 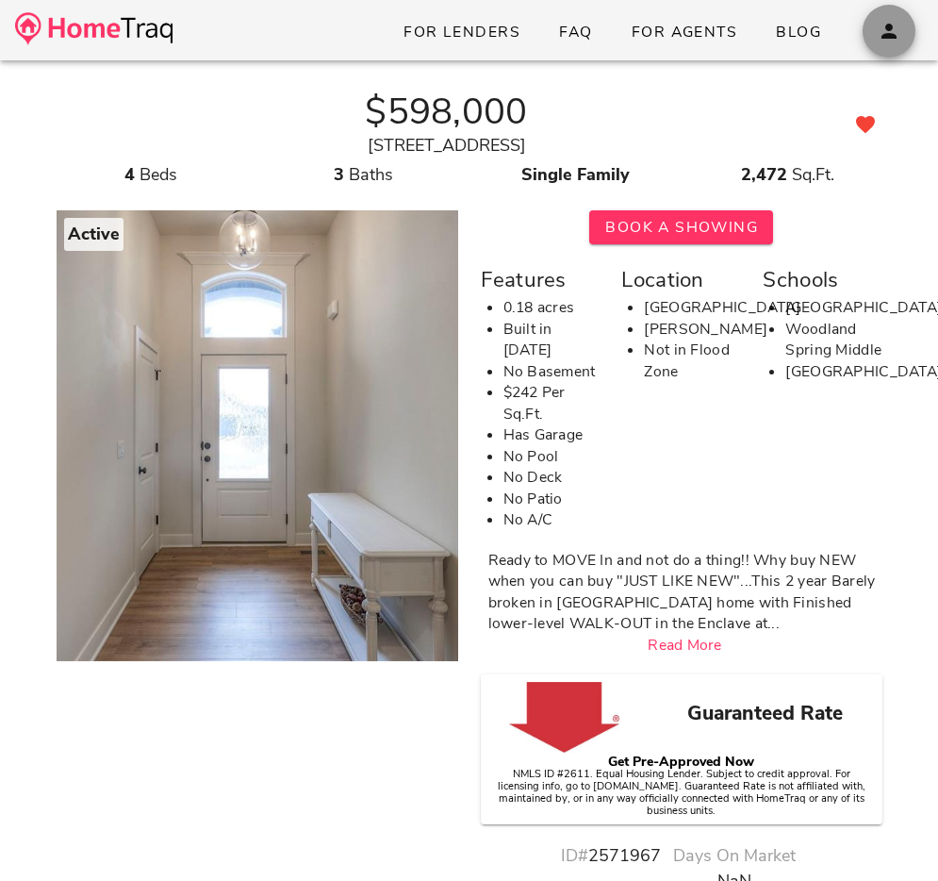 I want to click on span: For Lenders, so click(x=461, y=32).